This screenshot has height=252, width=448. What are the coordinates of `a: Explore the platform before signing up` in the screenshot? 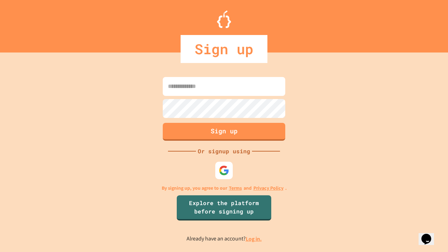 It's located at (224, 208).